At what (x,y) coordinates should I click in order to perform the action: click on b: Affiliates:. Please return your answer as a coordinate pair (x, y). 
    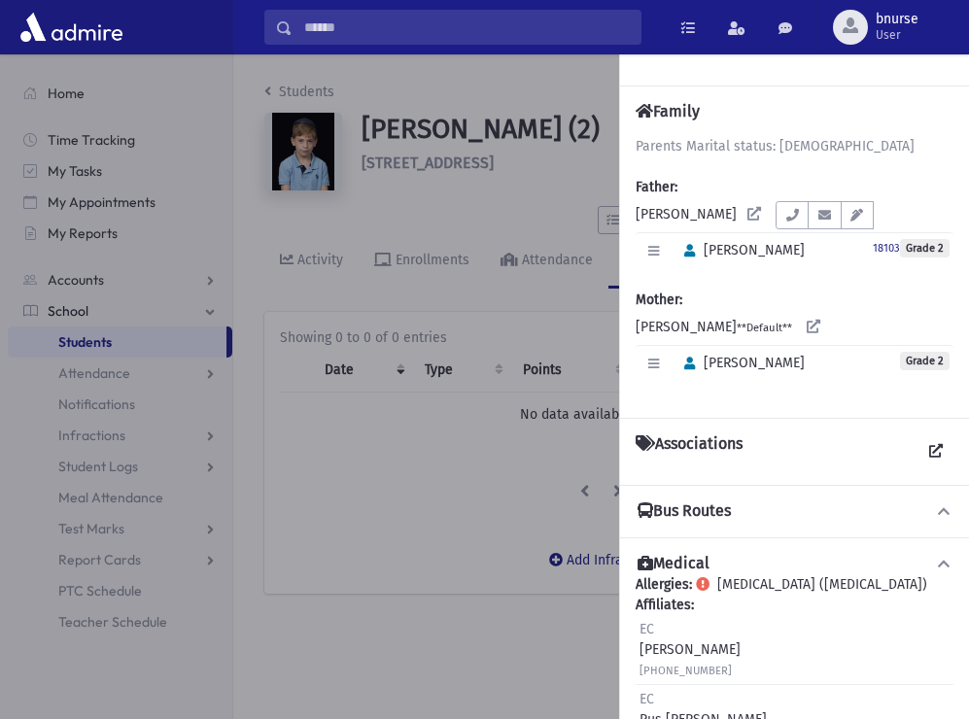
    Looking at the image, I should click on (665, 604).